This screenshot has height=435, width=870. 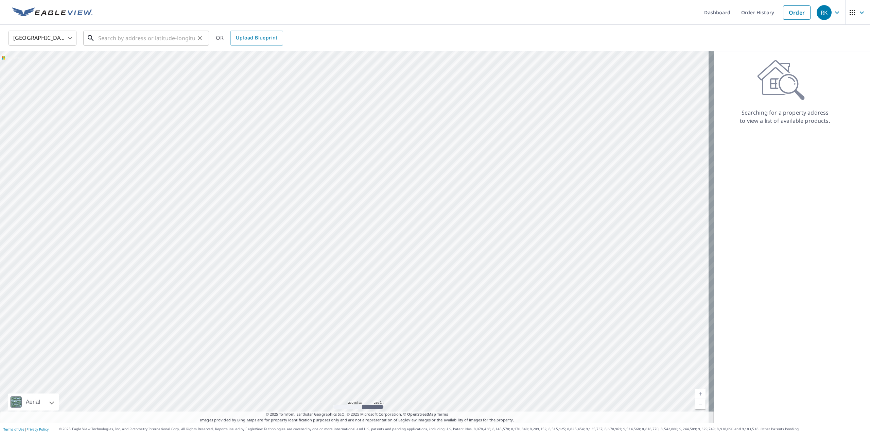 I want to click on a: Current Level 5, Zoom Out, so click(x=701, y=404).